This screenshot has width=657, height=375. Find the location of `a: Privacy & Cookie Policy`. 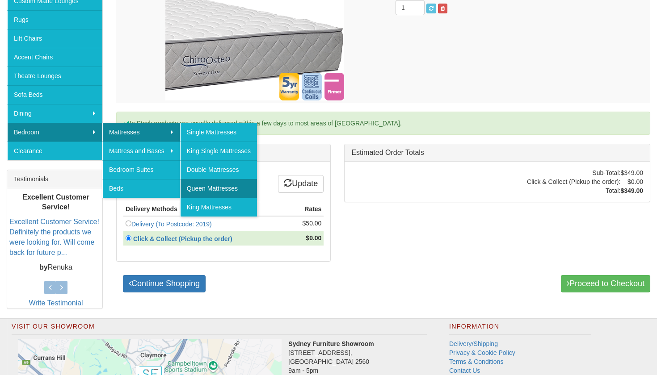

a: Privacy & Cookie Policy is located at coordinates (482, 353).